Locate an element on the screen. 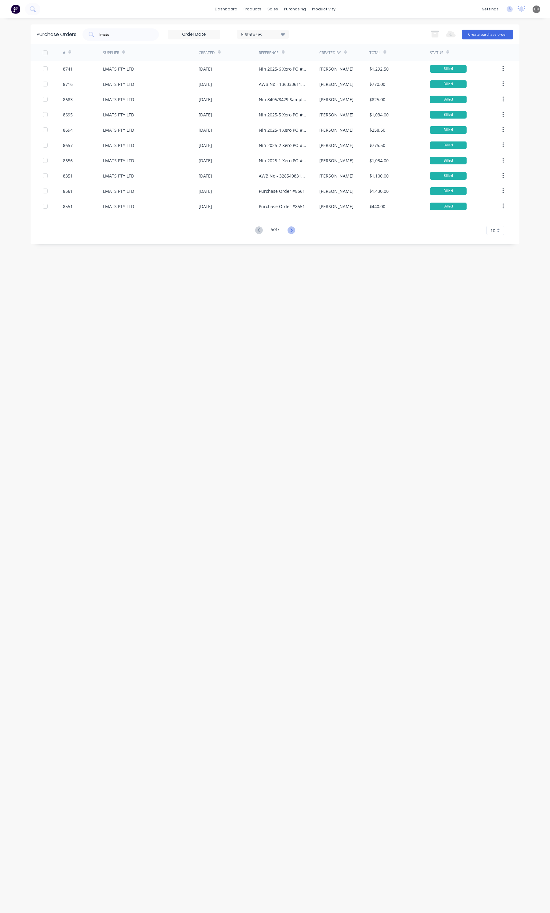  div: $770.00 is located at coordinates (377, 84).